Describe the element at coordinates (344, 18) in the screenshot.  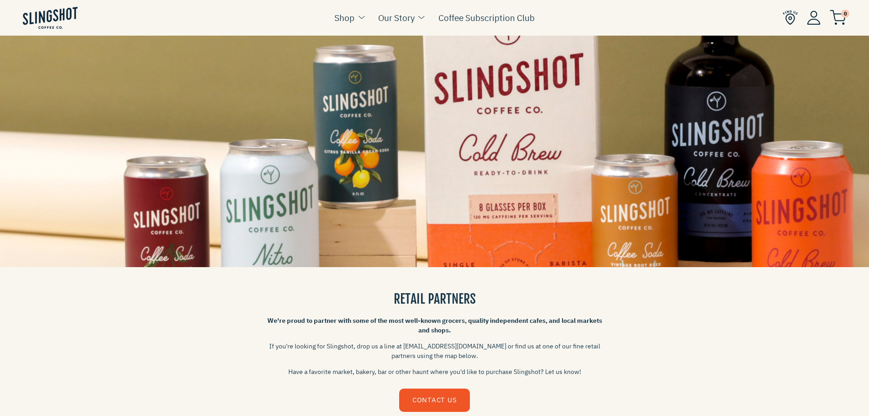
I see `a: Shop` at that location.